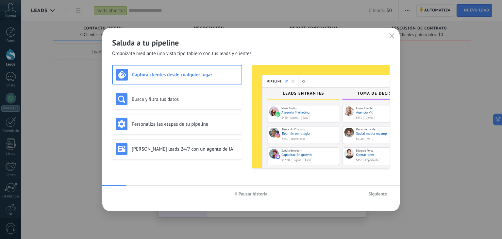 This screenshot has width=502, height=239. What do you see at coordinates (182, 54) in the screenshot?
I see `span: Organízate mediante una vista tipo tablero con tus leads y clientes.` at bounding box center [182, 54].